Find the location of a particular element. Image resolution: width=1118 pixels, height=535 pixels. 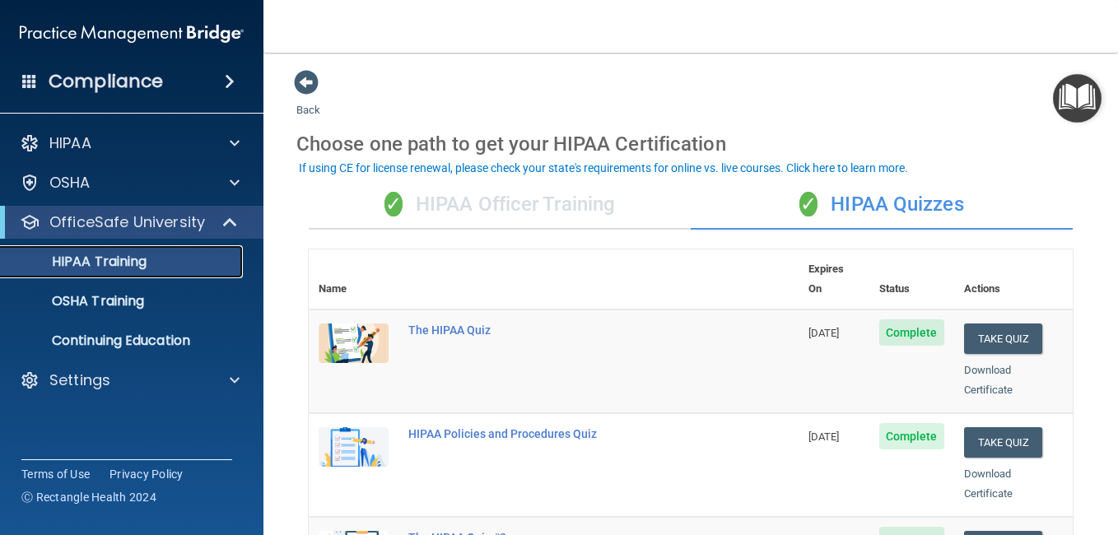

p: Settings is located at coordinates (80, 380).